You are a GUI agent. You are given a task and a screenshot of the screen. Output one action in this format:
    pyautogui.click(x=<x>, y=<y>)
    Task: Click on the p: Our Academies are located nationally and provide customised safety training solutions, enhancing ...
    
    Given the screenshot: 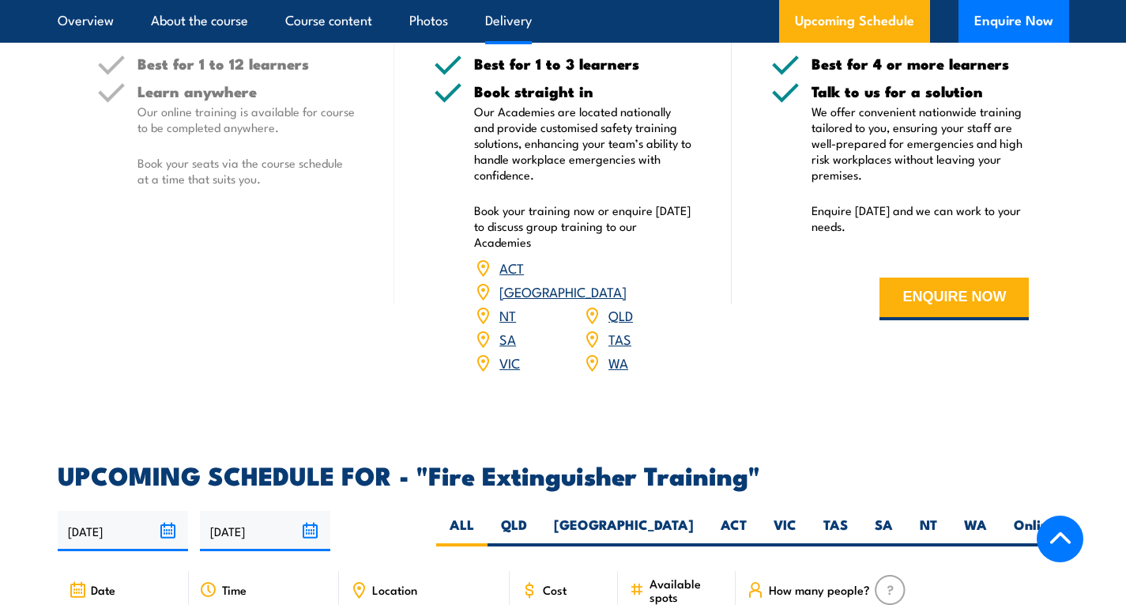 What is the action you would take?
    pyautogui.click(x=583, y=143)
    